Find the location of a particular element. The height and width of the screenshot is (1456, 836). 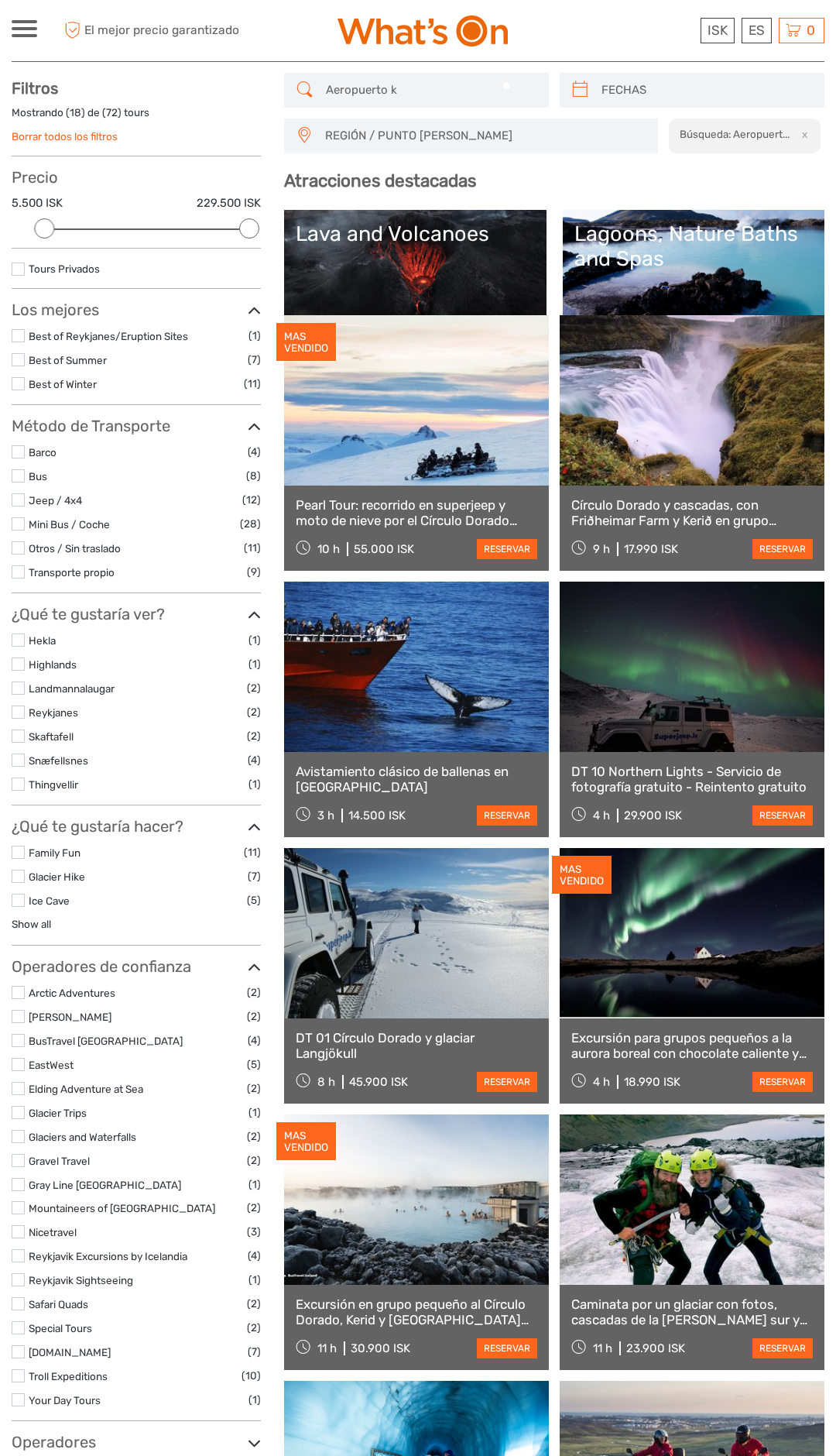

a: Landmannalaugar is located at coordinates (71, 689).